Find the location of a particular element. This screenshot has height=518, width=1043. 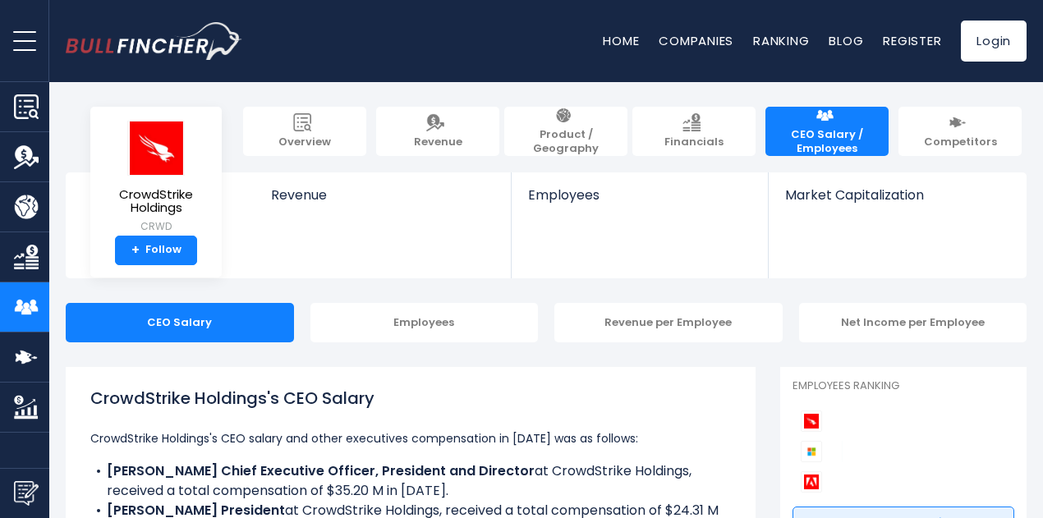

div: Net Income per Employee is located at coordinates (914, 323).